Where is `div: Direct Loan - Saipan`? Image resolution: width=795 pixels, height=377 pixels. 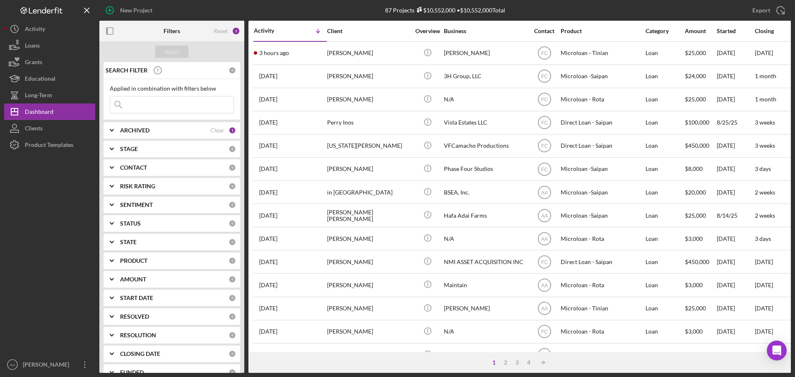
div: Direct Loan - Saipan is located at coordinates (602, 262).